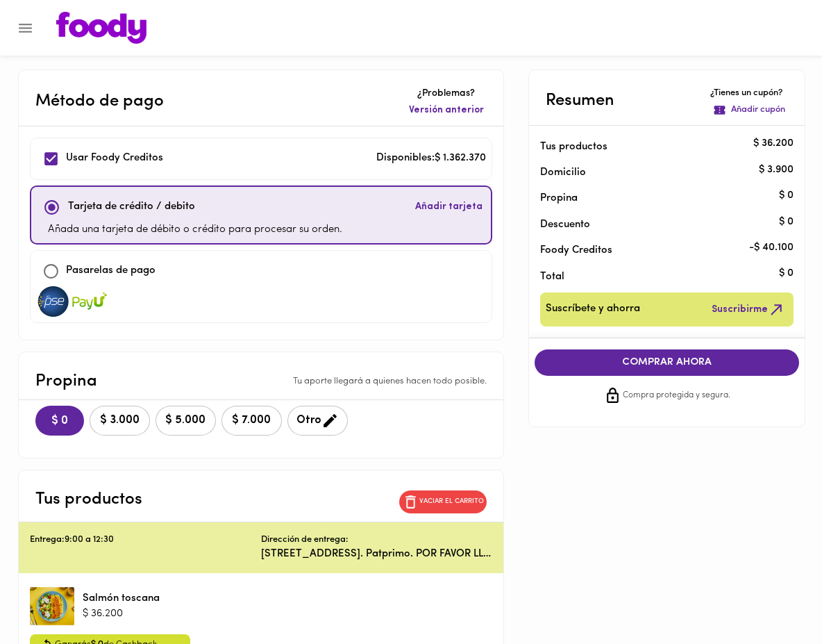 Image resolution: width=822 pixels, height=644 pixels. Describe the element at coordinates (749, 309) in the screenshot. I see `span: Suscribirme` at that location.